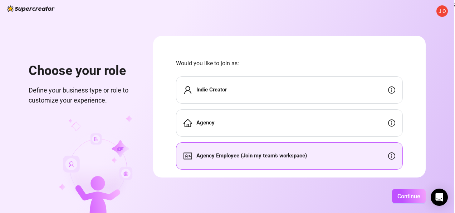 The image size is (455, 213). I want to click on span: Continue, so click(409, 196).